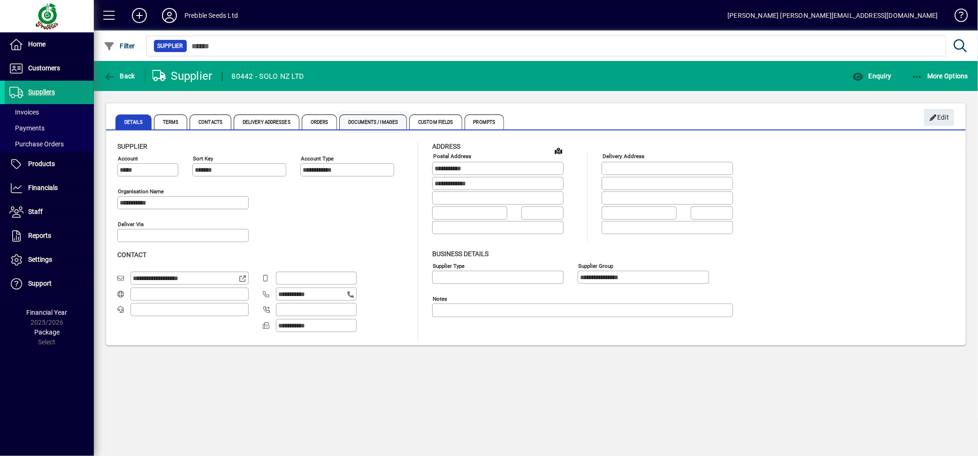 The width and height of the screenshot is (978, 456). I want to click on button: Edit, so click(939, 117).